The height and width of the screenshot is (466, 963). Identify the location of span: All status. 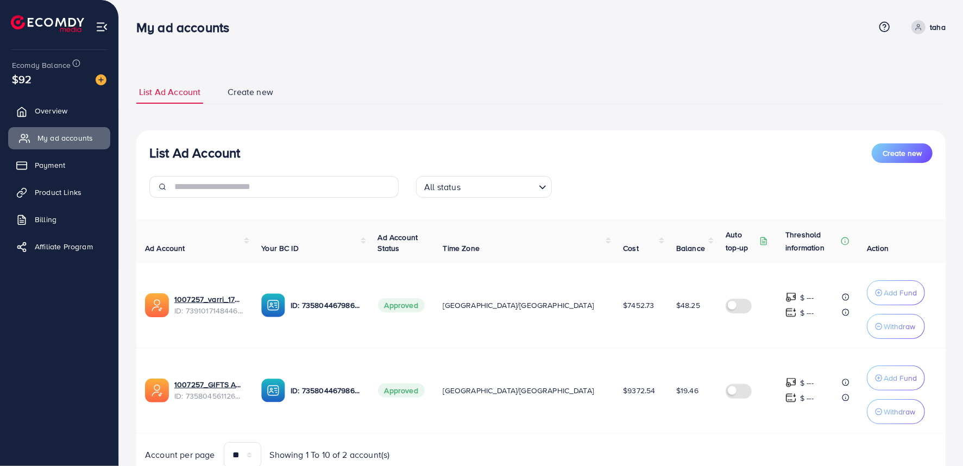
(442, 187).